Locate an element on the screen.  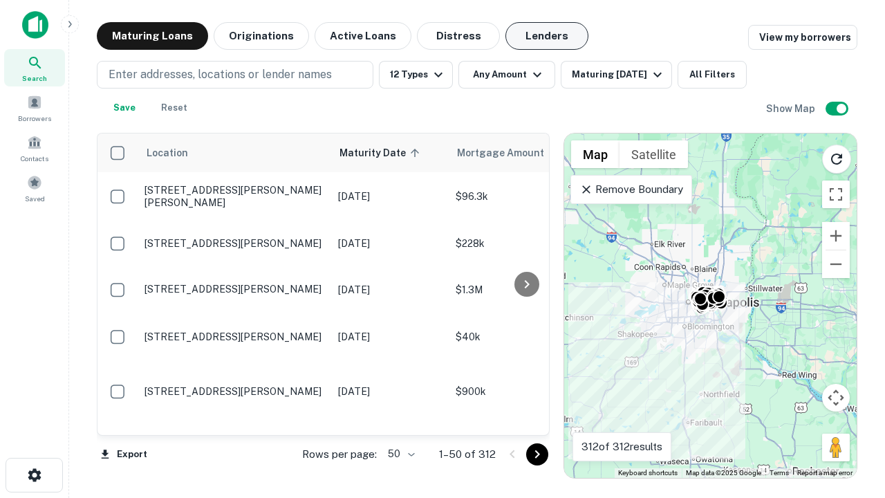
button: Toggle fullscreen view is located at coordinates (836, 194).